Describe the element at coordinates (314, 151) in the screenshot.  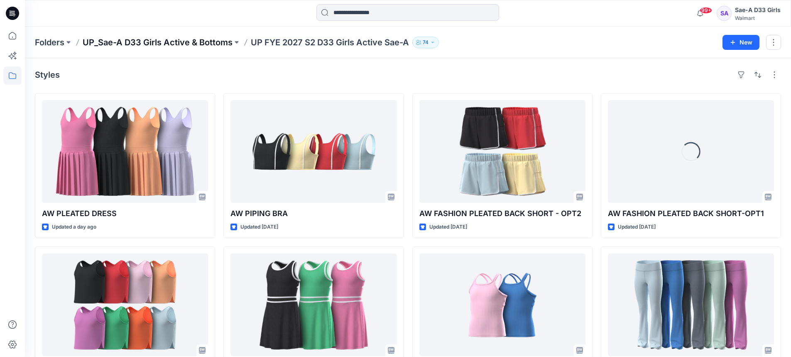
I see `a: AW PIPING BRA` at that location.